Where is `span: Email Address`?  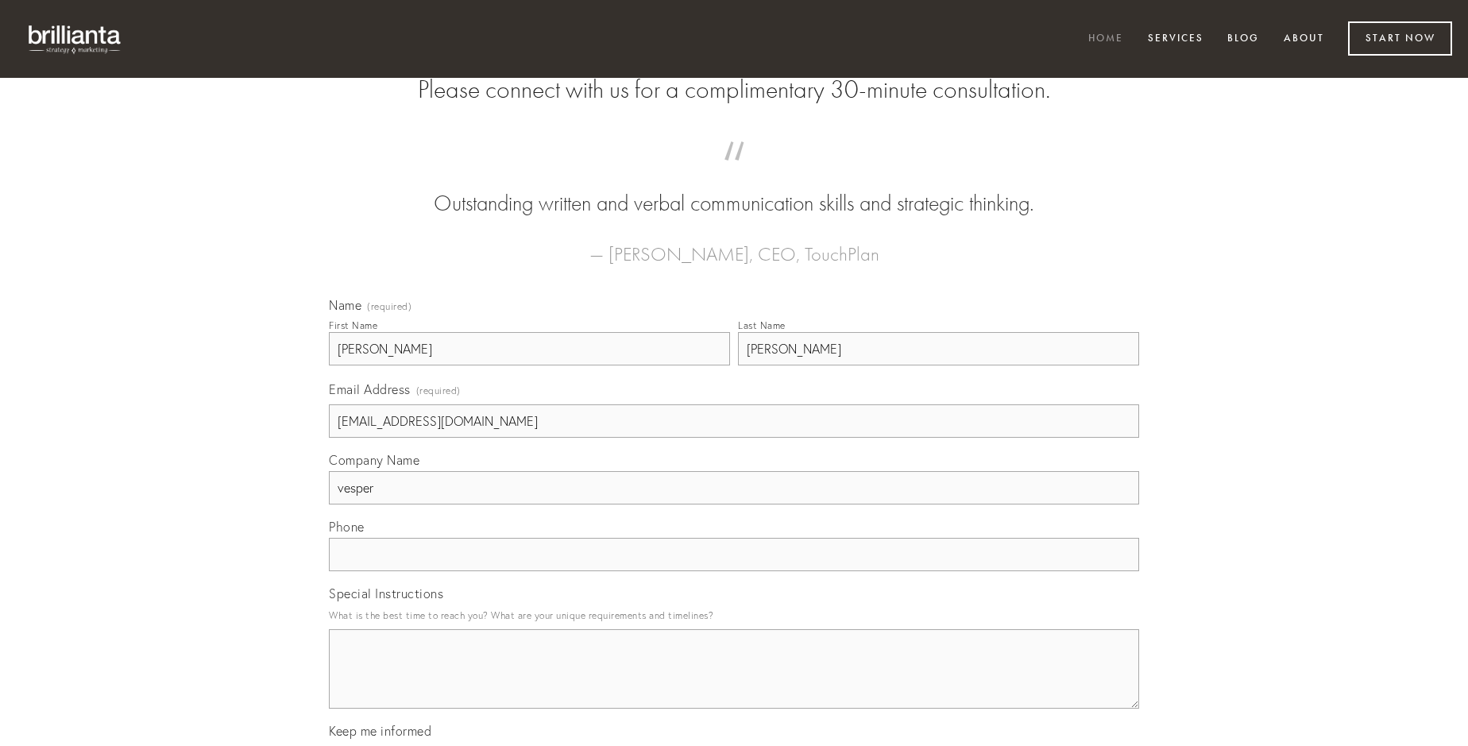 span: Email Address is located at coordinates (369, 389).